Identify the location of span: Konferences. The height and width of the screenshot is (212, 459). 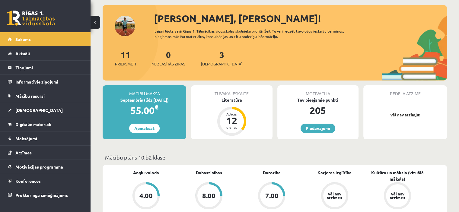
(28, 181).